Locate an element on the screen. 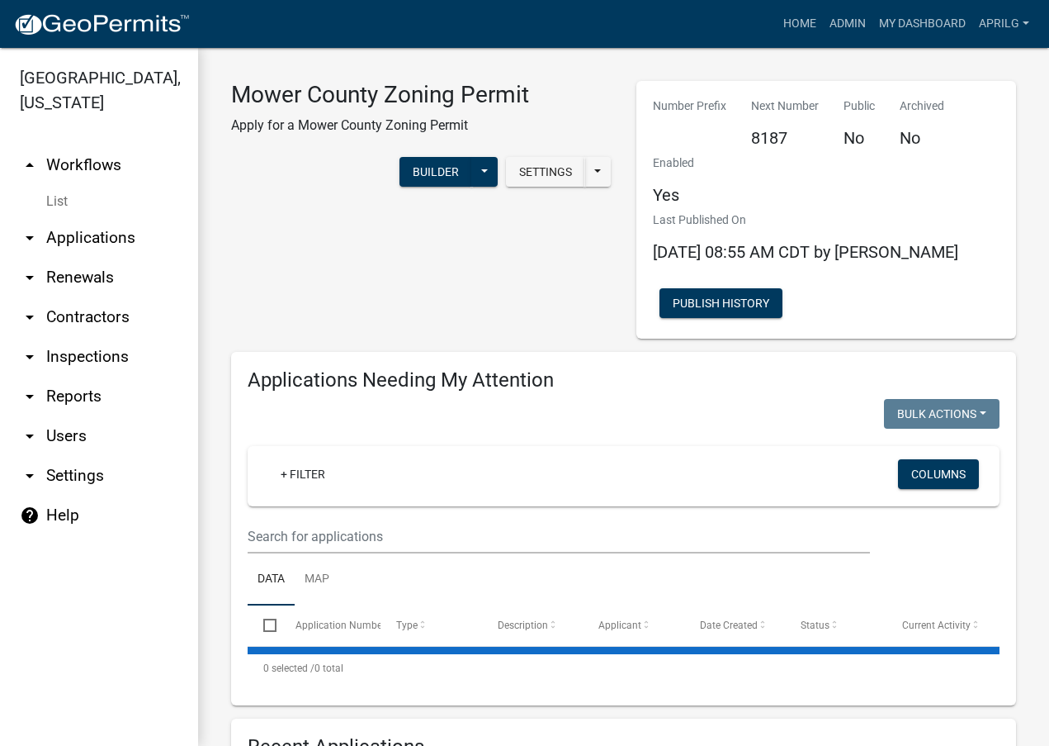  p: Archived is located at coordinates (922, 106).